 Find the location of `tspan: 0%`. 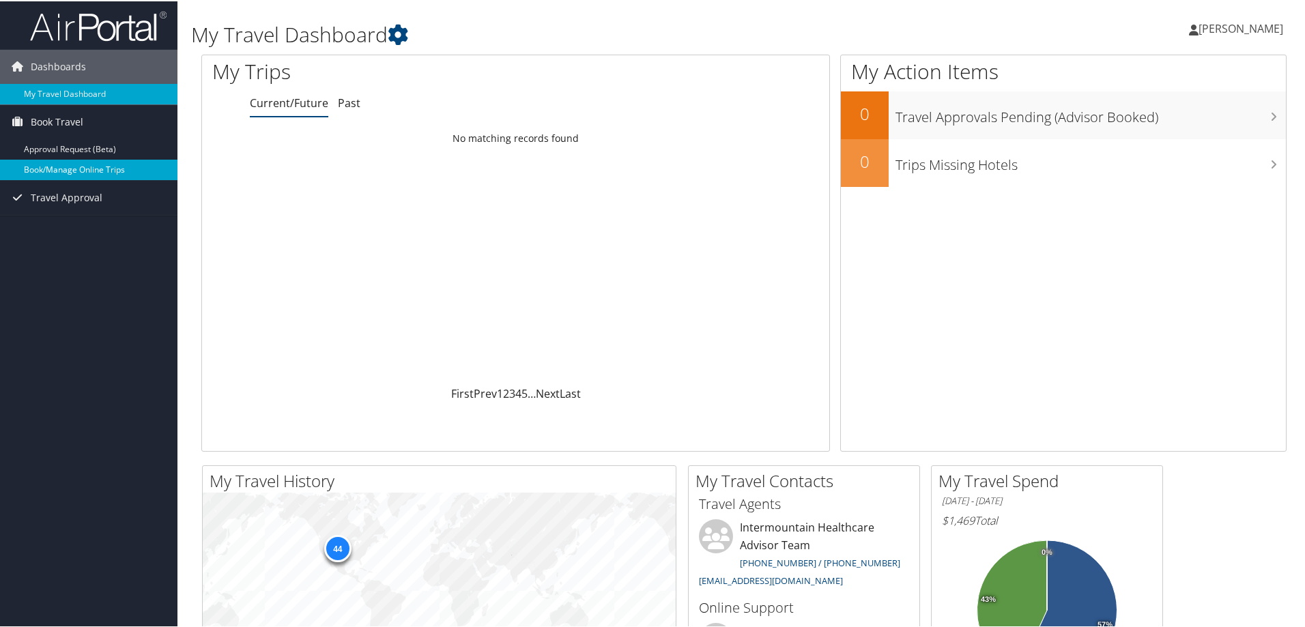

tspan: 0% is located at coordinates (1047, 551).